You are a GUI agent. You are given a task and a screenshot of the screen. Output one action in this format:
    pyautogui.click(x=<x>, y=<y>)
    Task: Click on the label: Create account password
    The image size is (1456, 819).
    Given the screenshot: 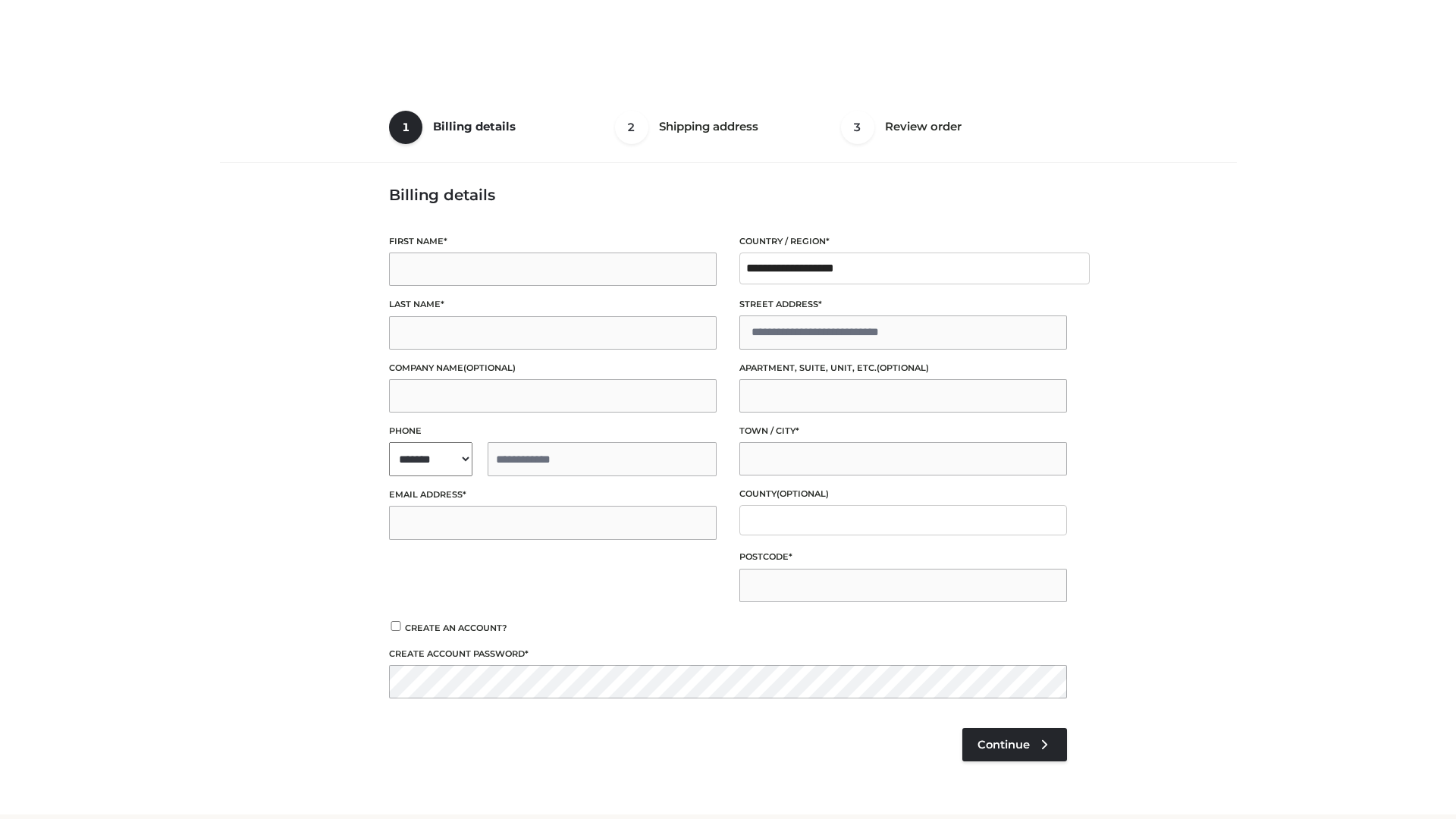 What is the action you would take?
    pyautogui.click(x=728, y=654)
    